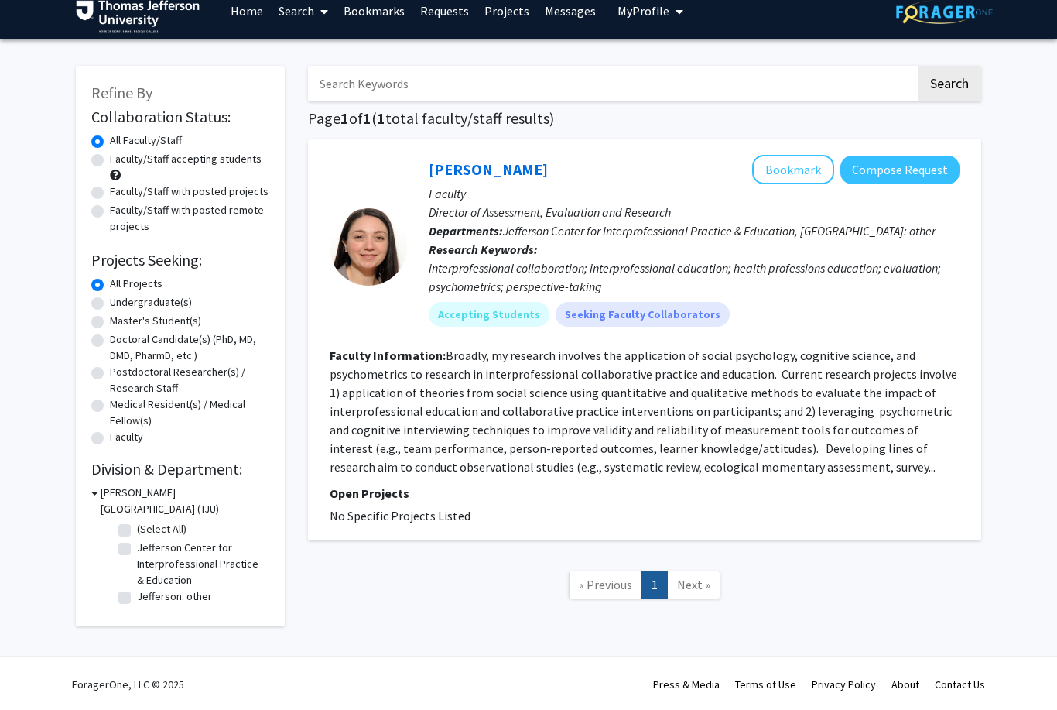 This screenshot has width=1057, height=710. What do you see at coordinates (687, 684) in the screenshot?
I see `a: Press & Media` at bounding box center [687, 684].